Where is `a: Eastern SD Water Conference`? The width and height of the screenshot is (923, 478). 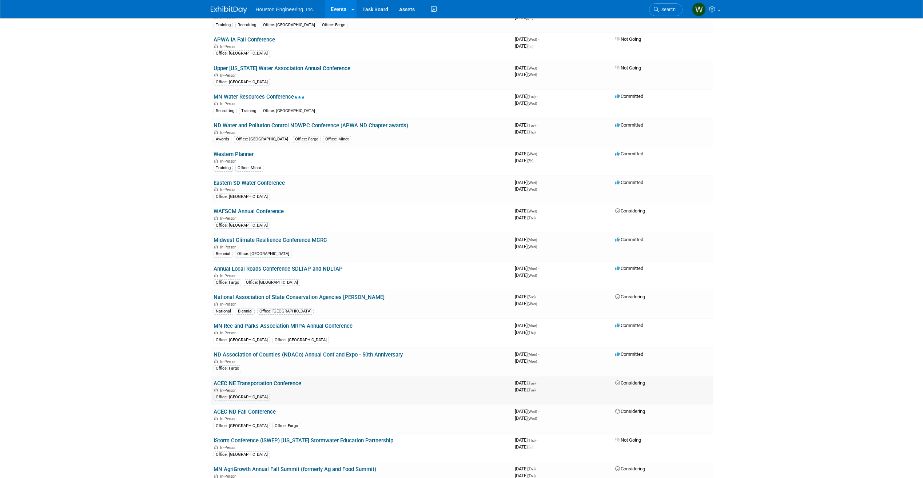
a: Eastern SD Water Conference is located at coordinates (249, 183).